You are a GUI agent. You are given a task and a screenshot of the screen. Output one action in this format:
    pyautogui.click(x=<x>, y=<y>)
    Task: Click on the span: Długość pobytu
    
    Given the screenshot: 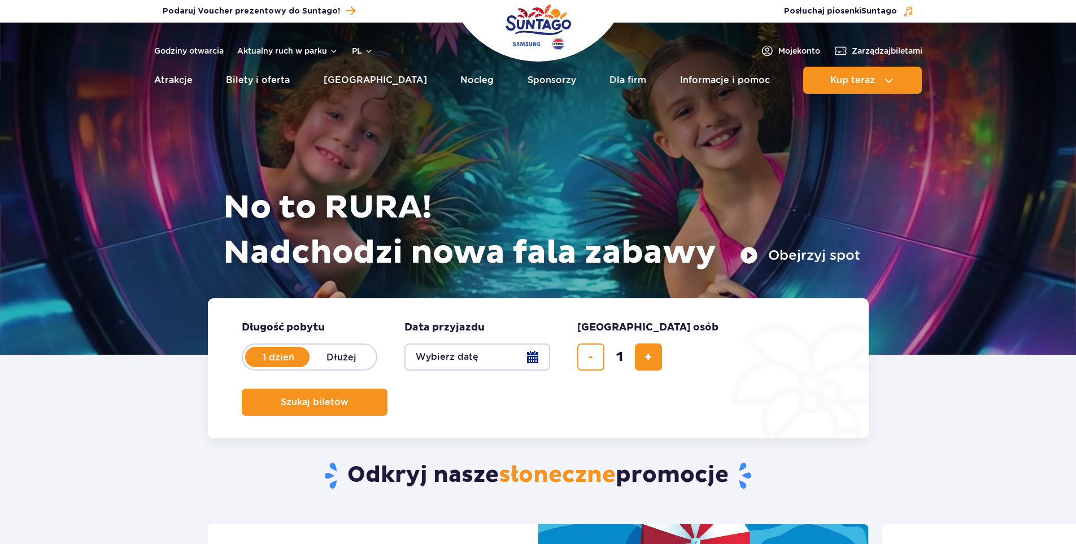 What is the action you would take?
    pyautogui.click(x=283, y=328)
    